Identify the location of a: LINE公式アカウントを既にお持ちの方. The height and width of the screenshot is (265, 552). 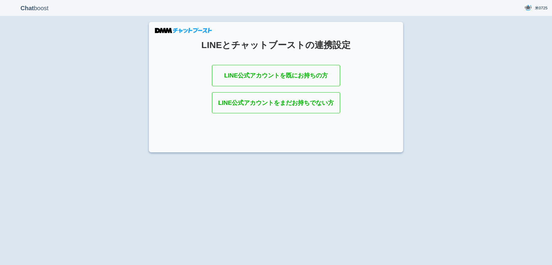
(276, 75).